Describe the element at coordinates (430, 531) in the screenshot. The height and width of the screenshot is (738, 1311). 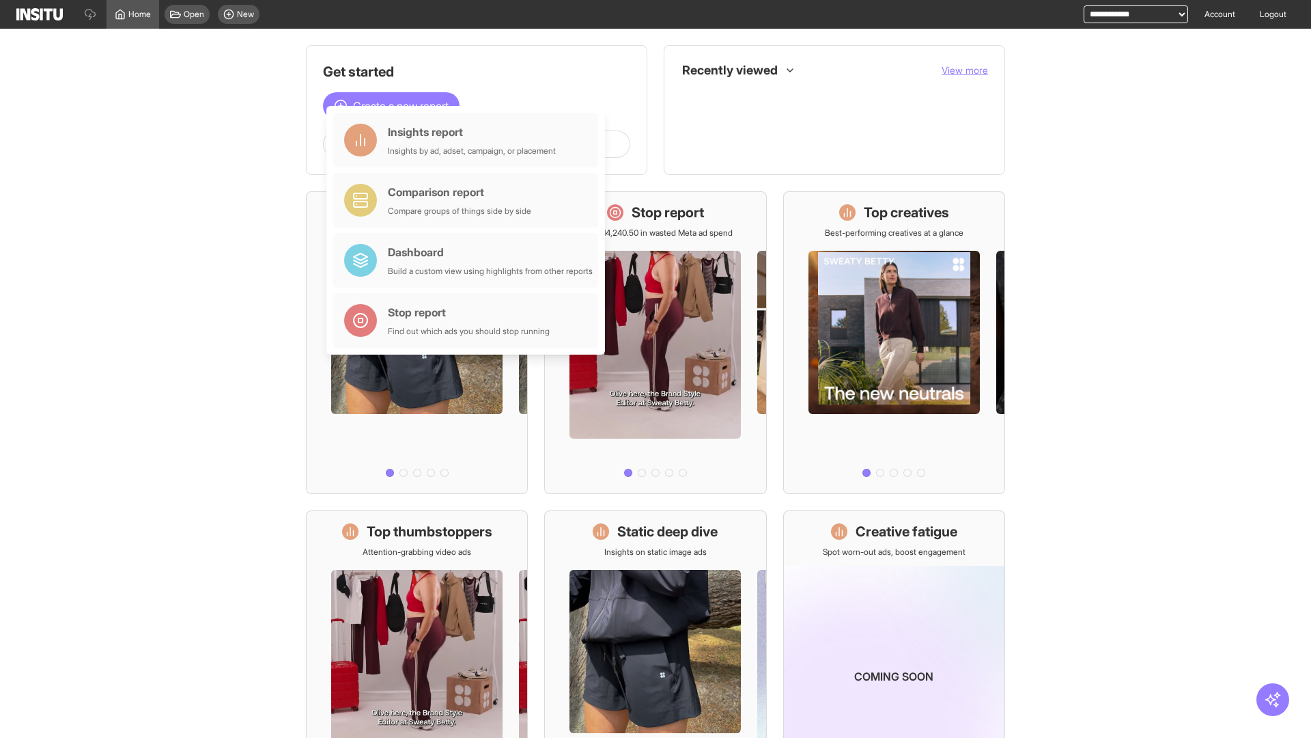
I see `h1: Top thumbstoppers` at that location.